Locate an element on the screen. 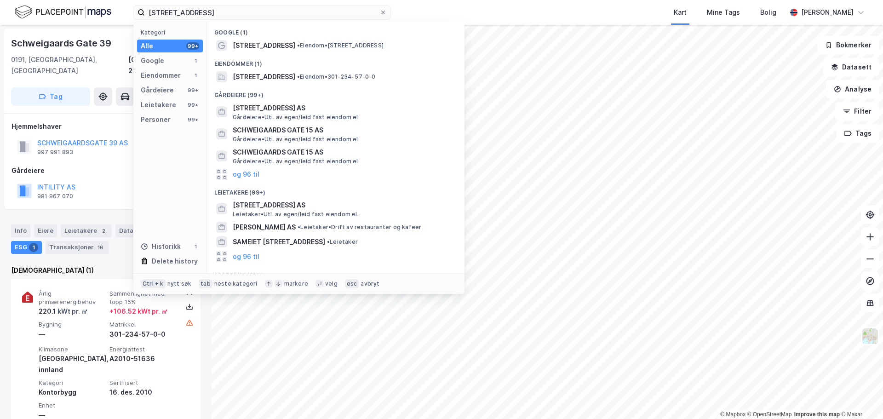  div: Bolig is located at coordinates (768, 12).